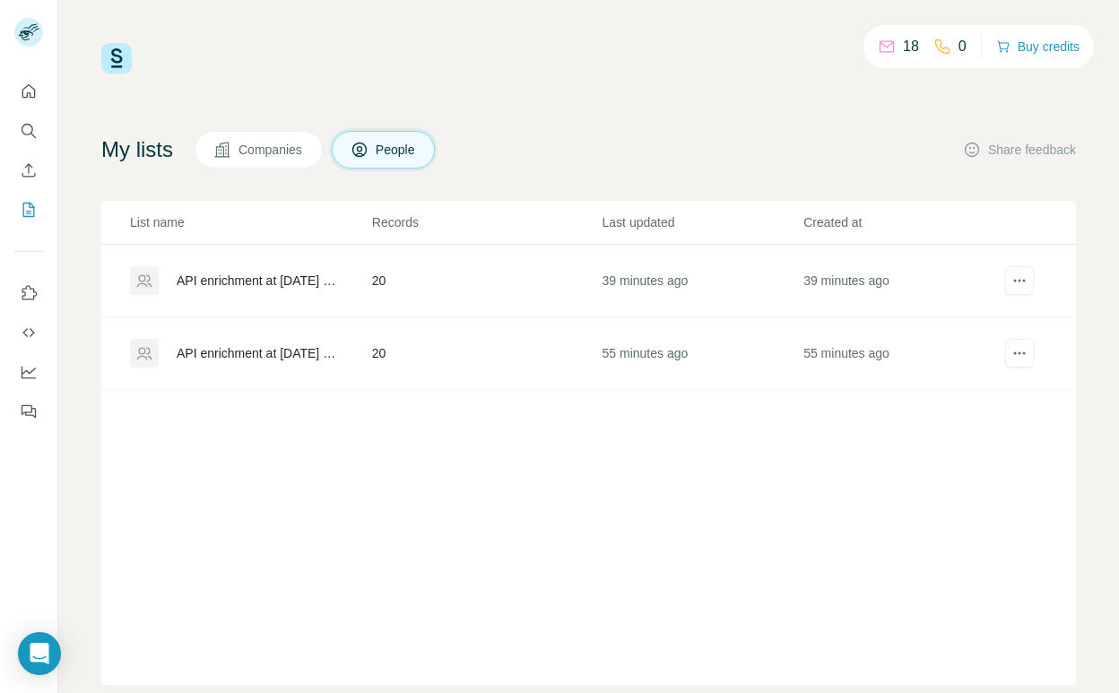  What do you see at coordinates (29, 412) in the screenshot?
I see `button: Feedback` at bounding box center [29, 412].